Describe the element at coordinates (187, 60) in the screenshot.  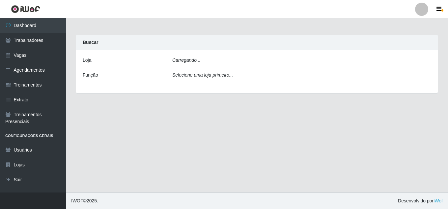
I see `i: Carregando...` at that location.